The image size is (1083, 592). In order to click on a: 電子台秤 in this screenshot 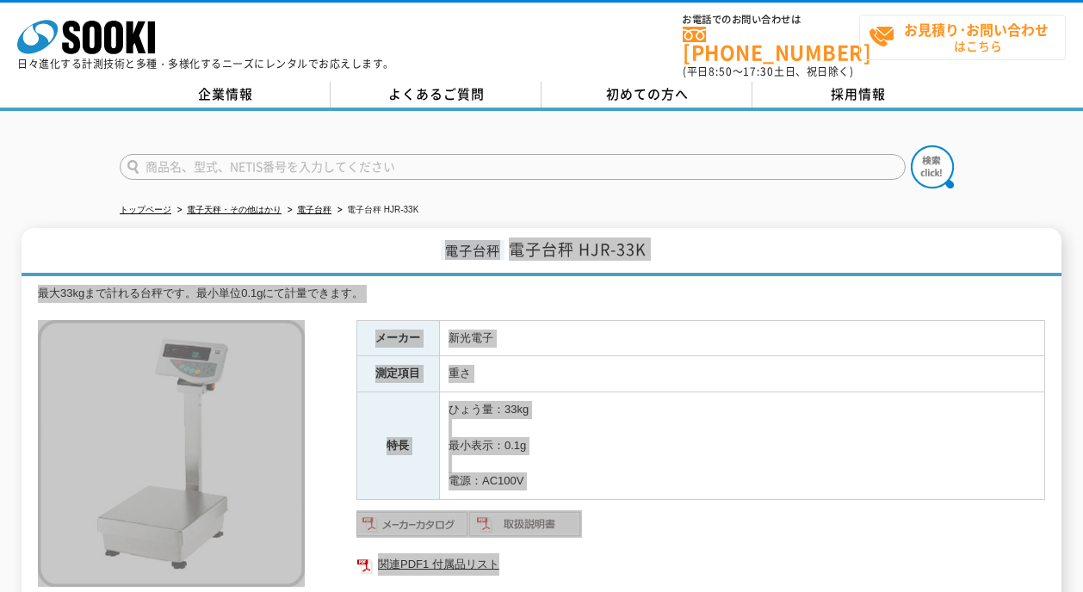, I will do `click(314, 209)`.